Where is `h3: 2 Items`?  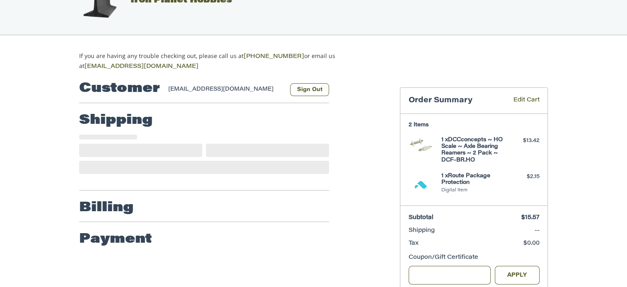 h3: 2 Items is located at coordinates (474, 125).